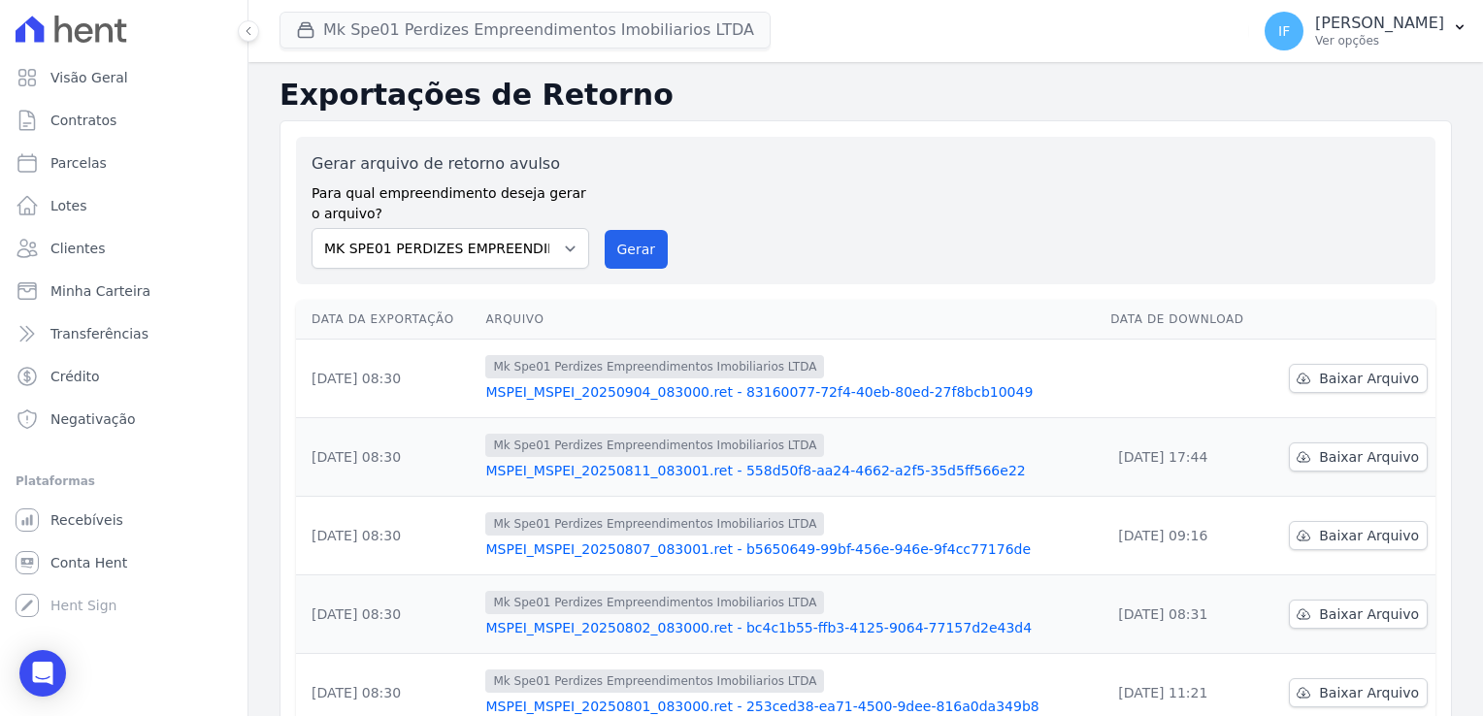 Image resolution: width=1483 pixels, height=716 pixels. I want to click on a: Minha Carteira, so click(123, 291).